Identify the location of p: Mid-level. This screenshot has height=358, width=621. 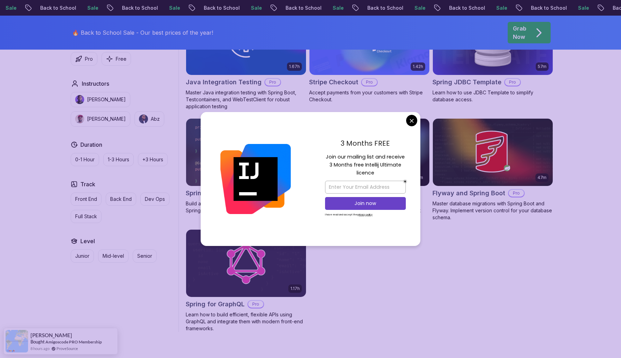
(113, 256).